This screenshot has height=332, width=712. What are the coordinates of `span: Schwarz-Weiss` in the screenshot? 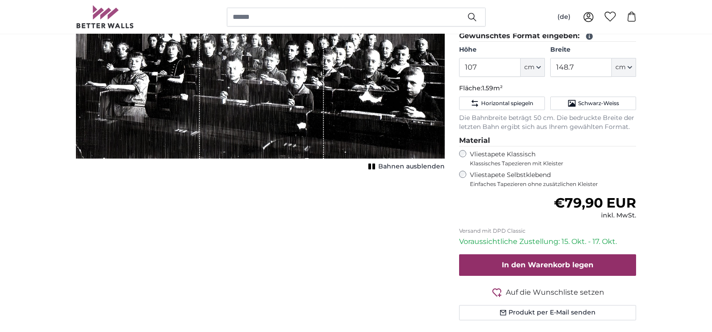 It's located at (599, 103).